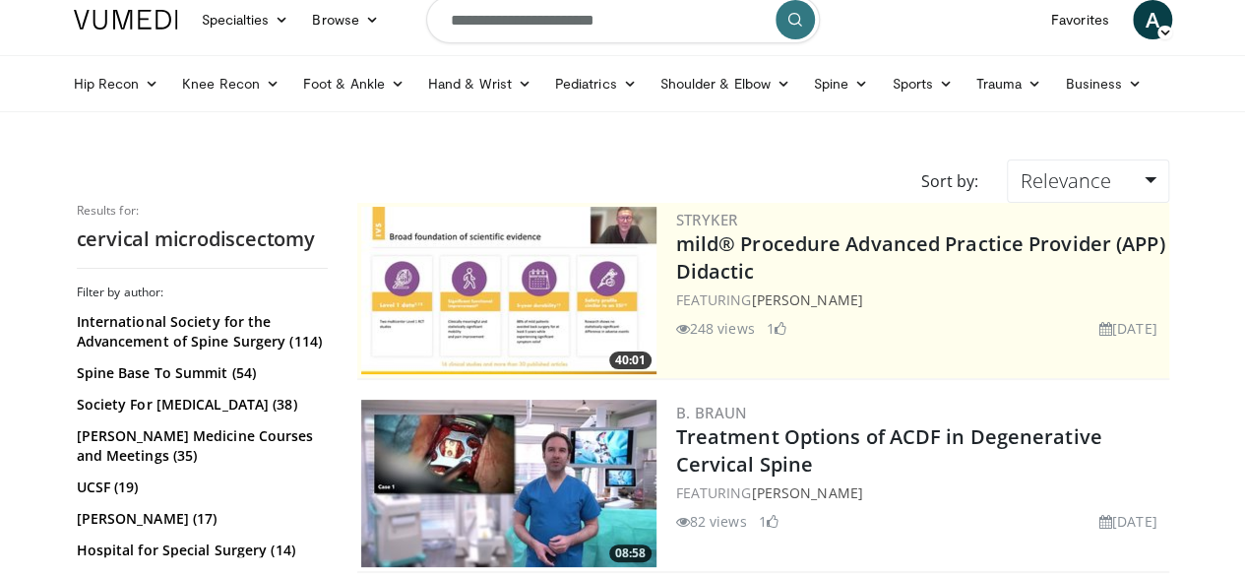 The image size is (1245, 576). Describe the element at coordinates (200, 373) in the screenshot. I see `a: Spine Base To Summit (54)` at that location.